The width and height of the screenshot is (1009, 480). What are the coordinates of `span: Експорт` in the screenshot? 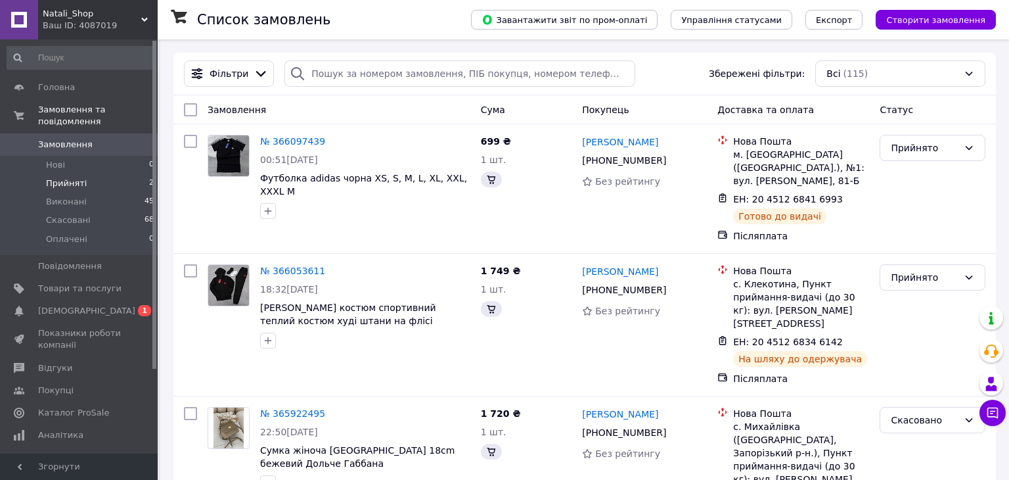 It's located at (835, 20).